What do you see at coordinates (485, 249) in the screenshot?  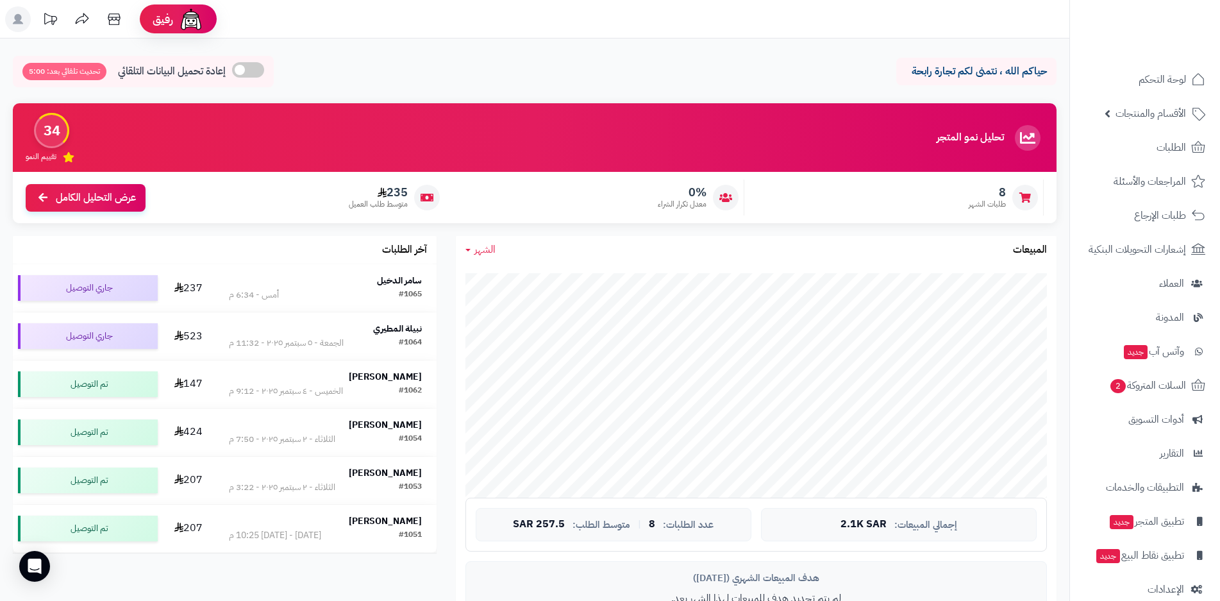 I see `span: الشهر` at bounding box center [485, 249].